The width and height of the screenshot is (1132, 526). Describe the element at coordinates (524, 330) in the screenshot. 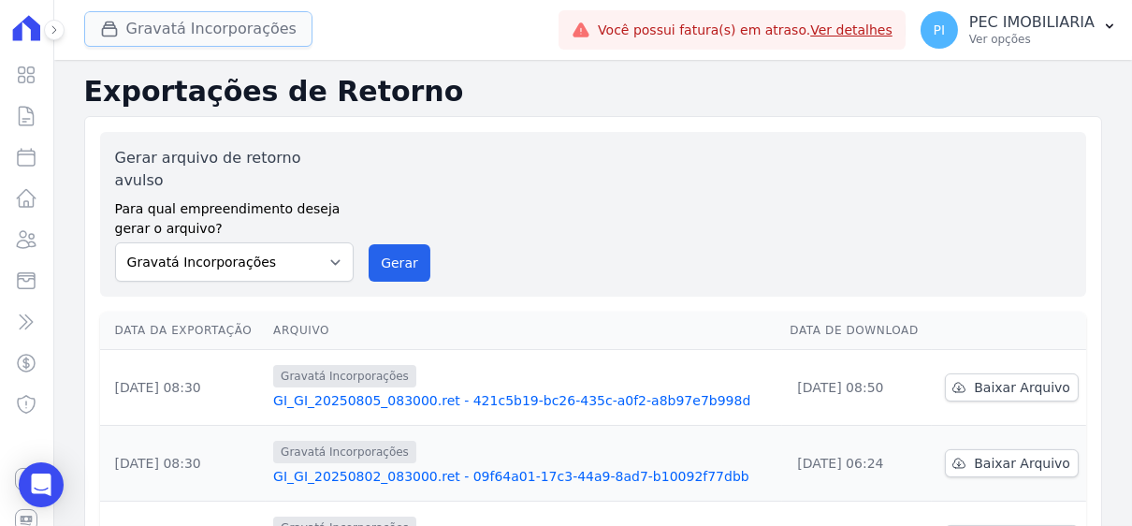

I see `th: Arquivo` at that location.